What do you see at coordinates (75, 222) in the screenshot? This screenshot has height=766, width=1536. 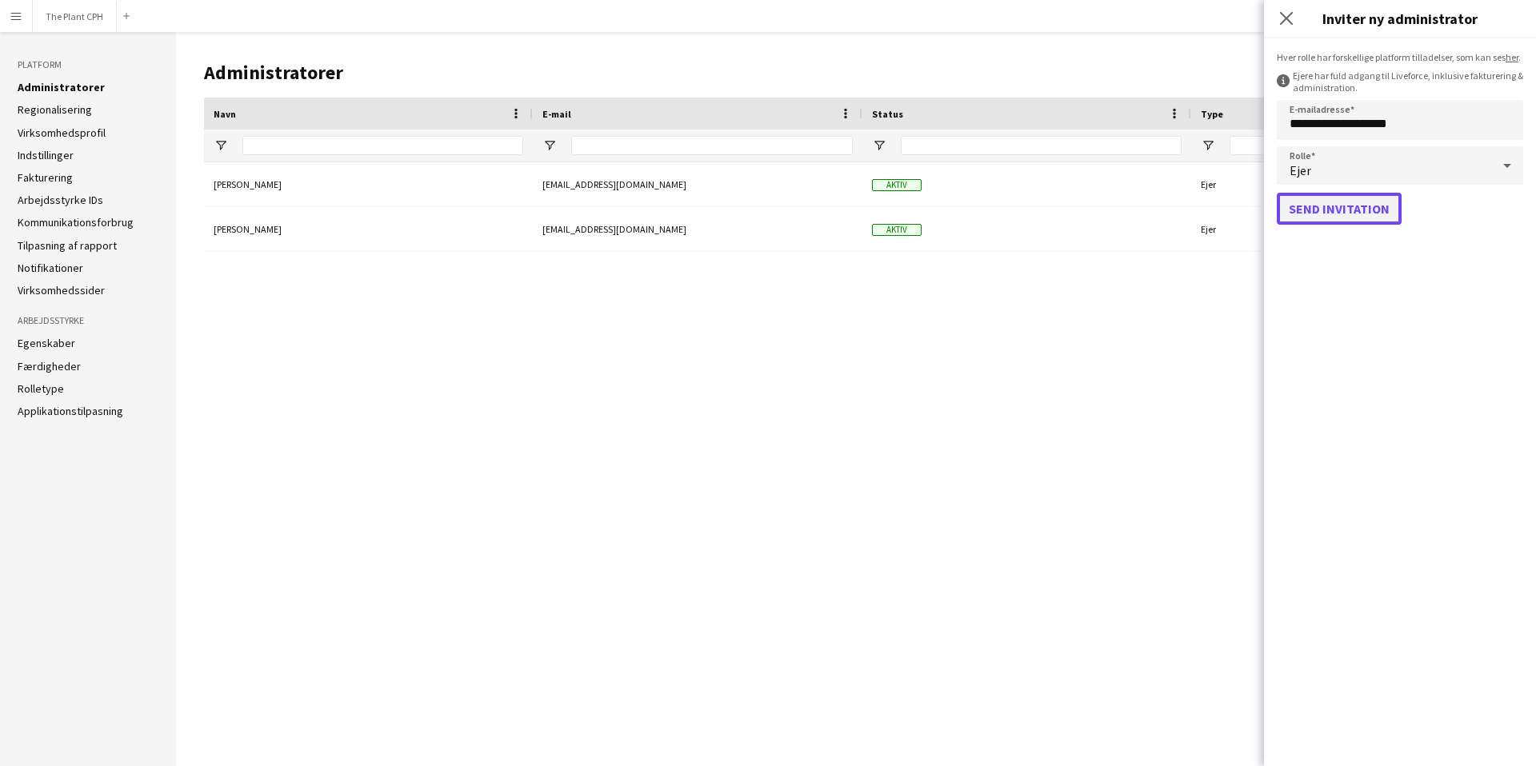 I see `a: Kommunikationsforbrug` at bounding box center [75, 222].